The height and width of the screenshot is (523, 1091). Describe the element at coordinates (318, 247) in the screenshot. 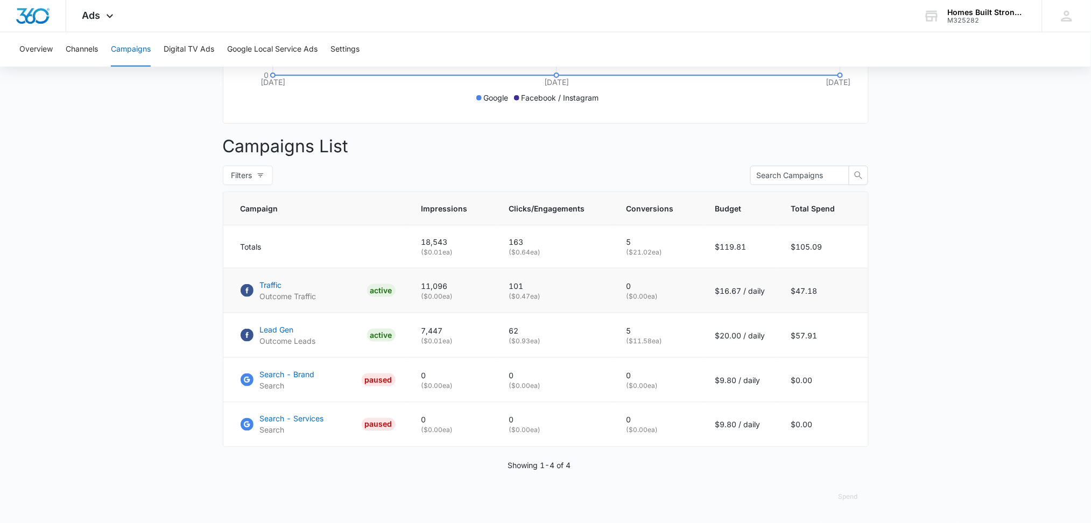

I see `div: Totals` at that location.